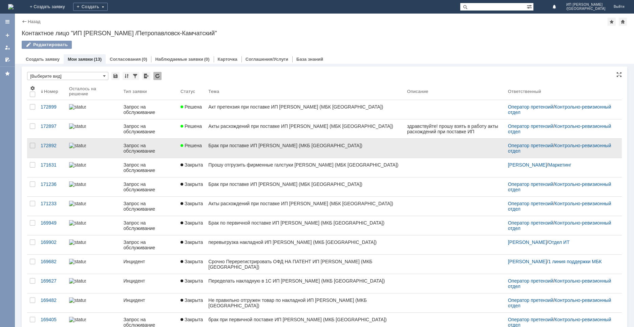 The height and width of the screenshot is (327, 634). What do you see at coordinates (52, 264) in the screenshot?
I see `a: 169682` at bounding box center [52, 264].